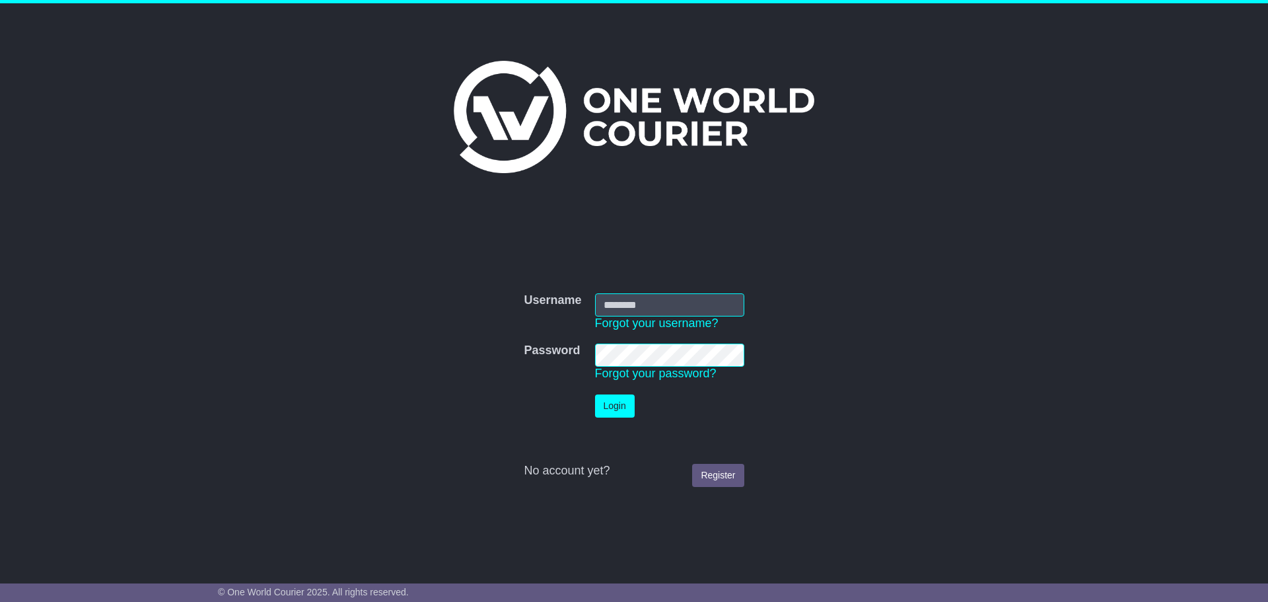 The image size is (1268, 602). What do you see at coordinates (551, 351) in the screenshot?
I see `label: Password` at bounding box center [551, 351].